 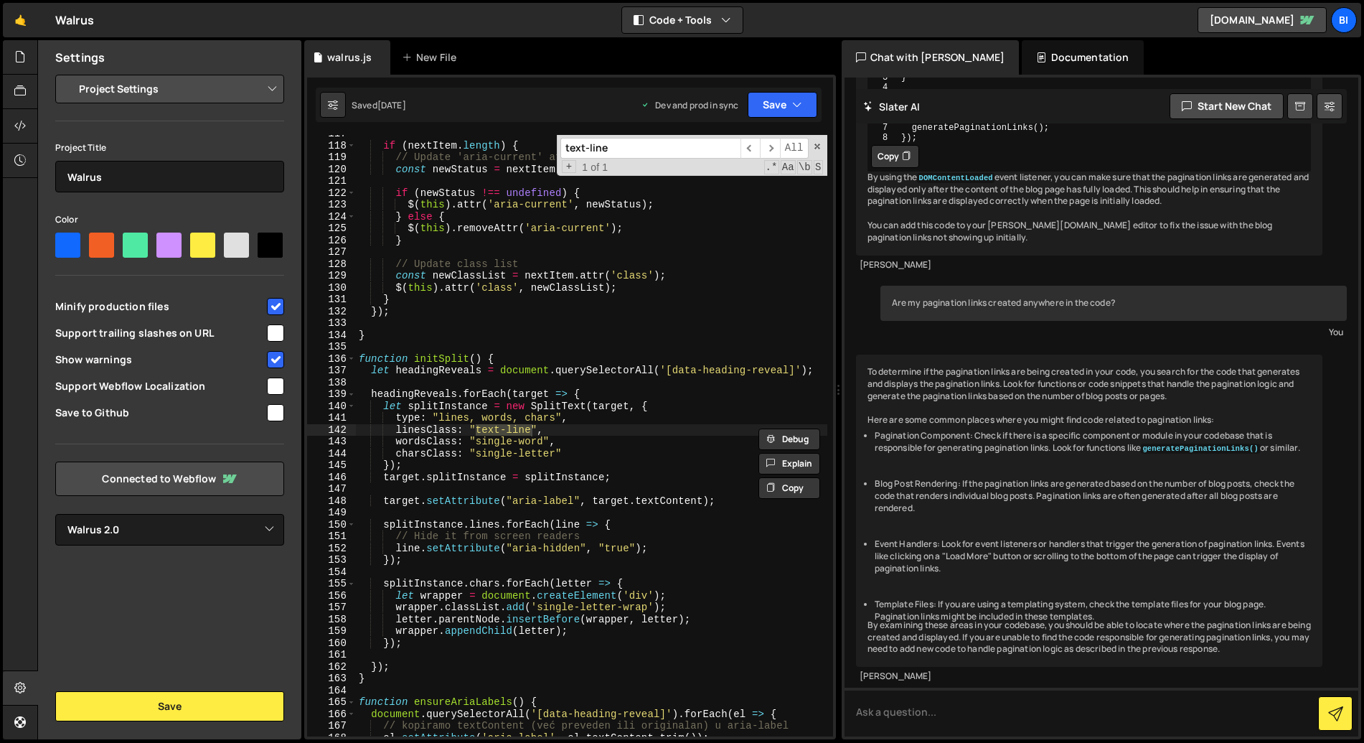 What do you see at coordinates (332, 643) in the screenshot?
I see `div: 160` at bounding box center [332, 643].